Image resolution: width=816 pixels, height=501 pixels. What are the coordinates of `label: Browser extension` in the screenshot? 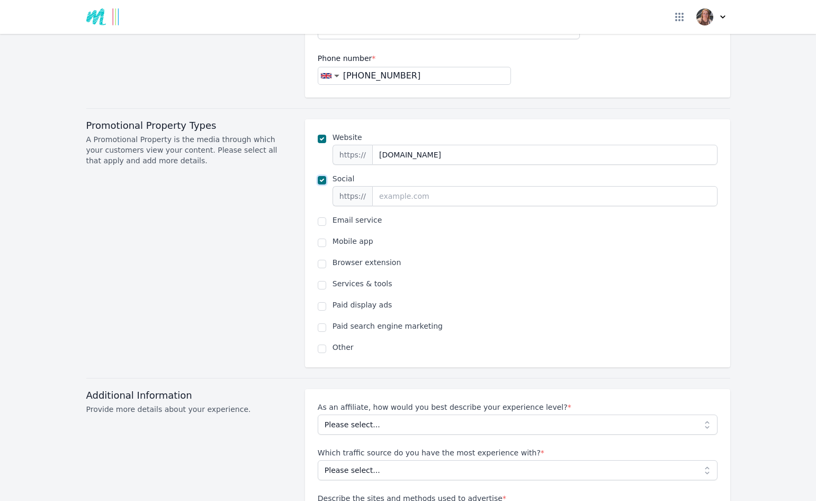 It's located at (525, 262).